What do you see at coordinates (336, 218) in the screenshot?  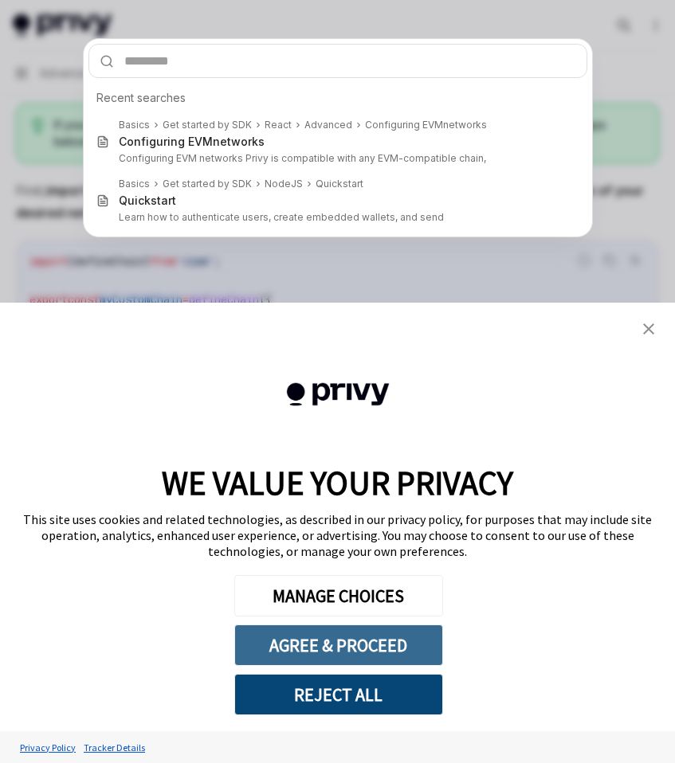 I see `p: Learn how to authenticate users, create embedded wallets, and send` at bounding box center [336, 218].